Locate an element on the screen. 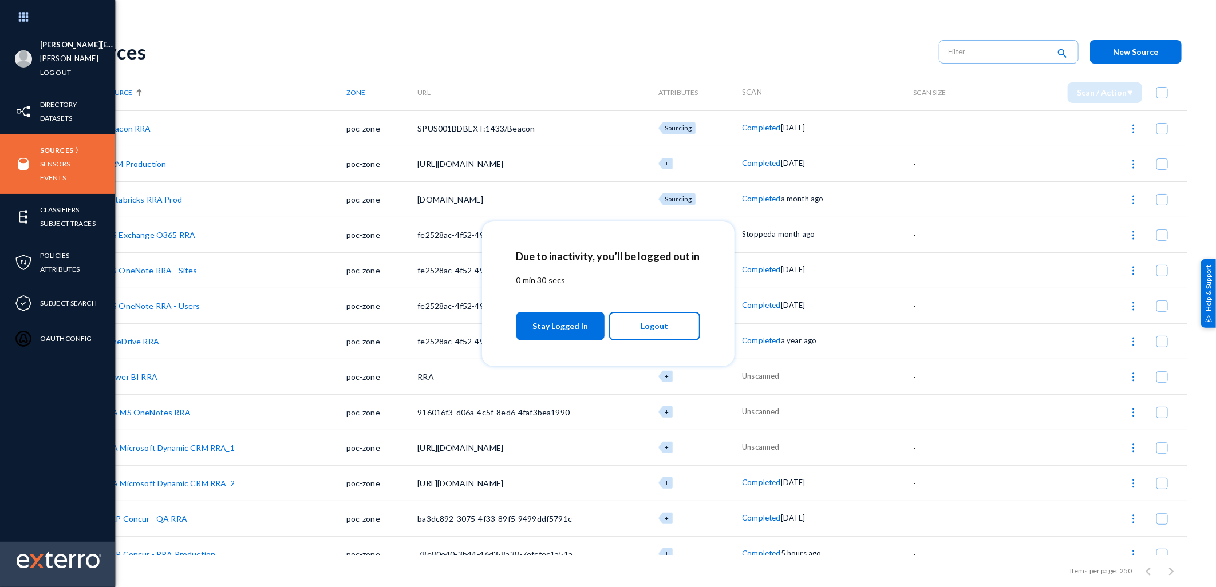 The height and width of the screenshot is (587, 1216). span: Logout is located at coordinates (654, 326).